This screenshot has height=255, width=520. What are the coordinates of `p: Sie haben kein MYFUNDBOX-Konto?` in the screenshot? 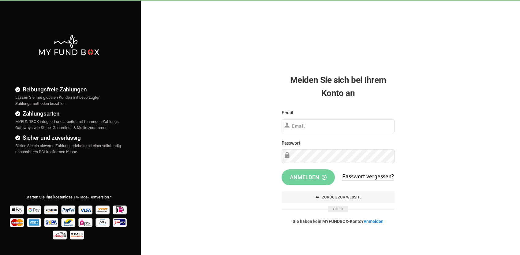 It's located at (338, 222).